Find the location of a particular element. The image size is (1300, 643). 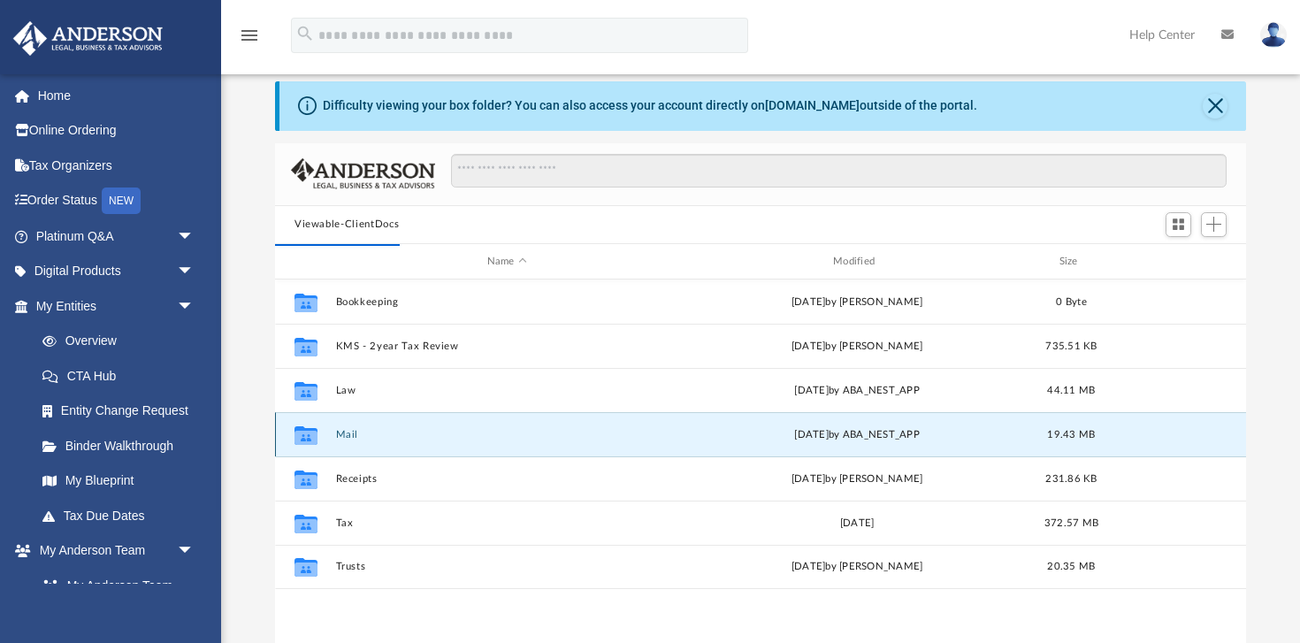

button: Mail is located at coordinates (507, 434).